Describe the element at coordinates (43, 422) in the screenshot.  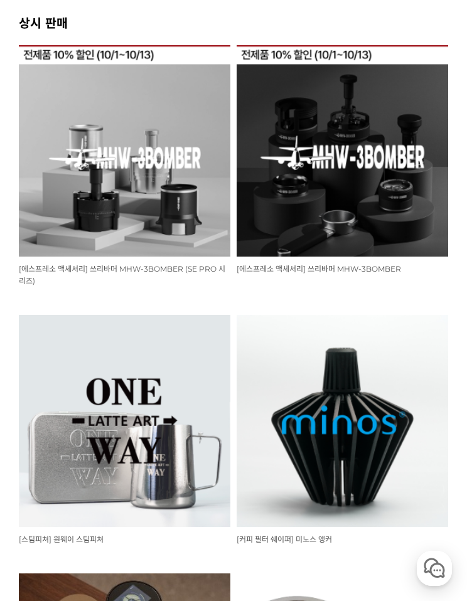
I see `span: 홈` at that location.